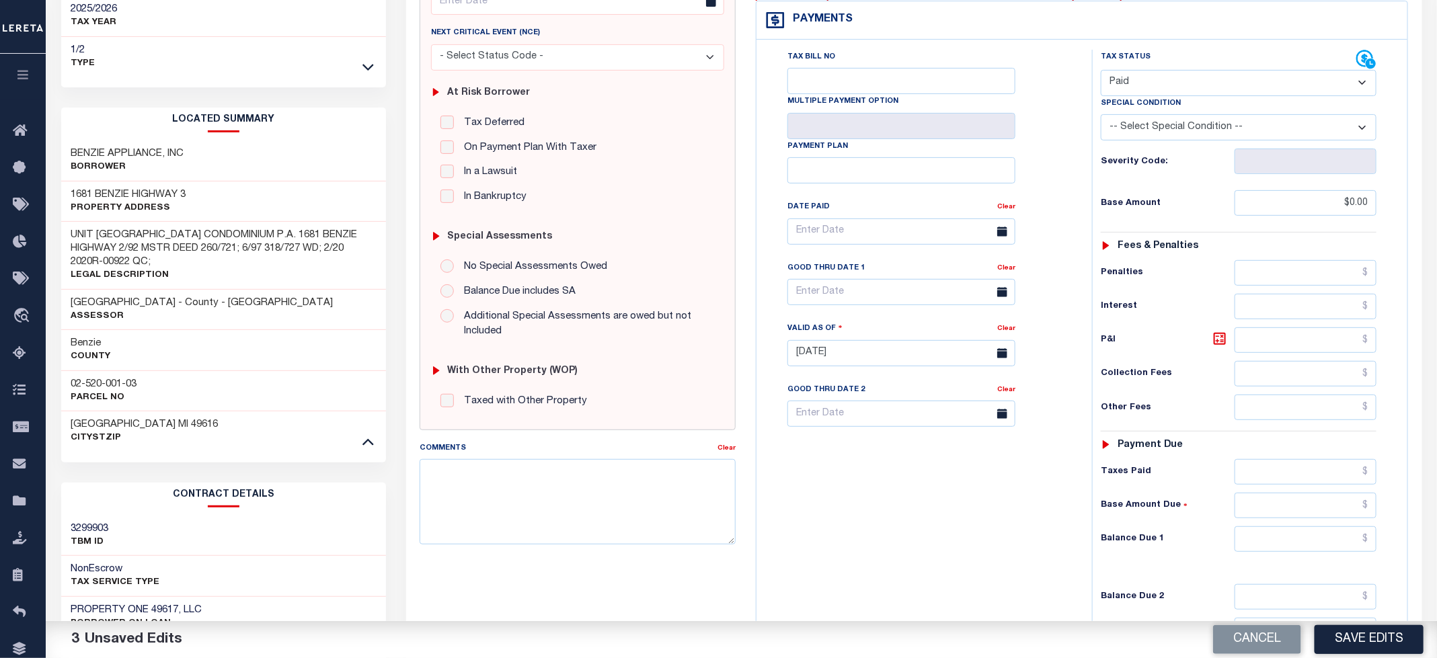 This screenshot has height=658, width=1437. Describe the element at coordinates (1167, 340) in the screenshot. I see `h6: P&I` at that location.